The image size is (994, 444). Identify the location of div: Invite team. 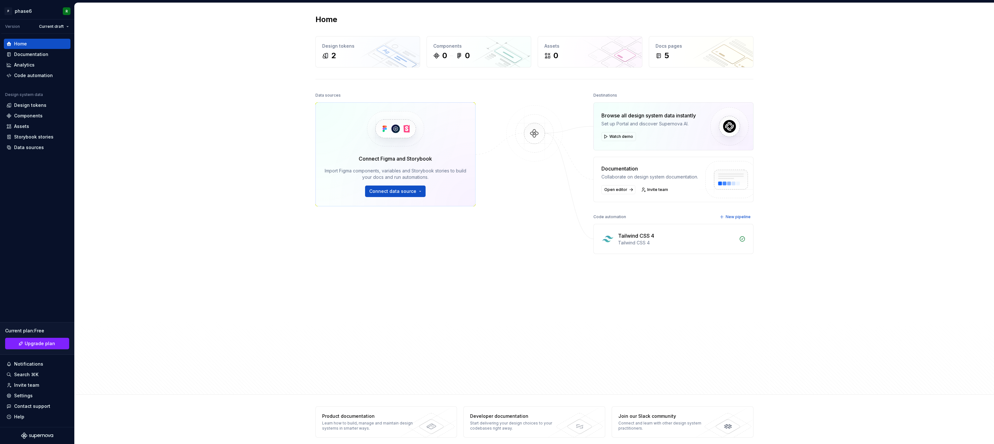
(27, 385).